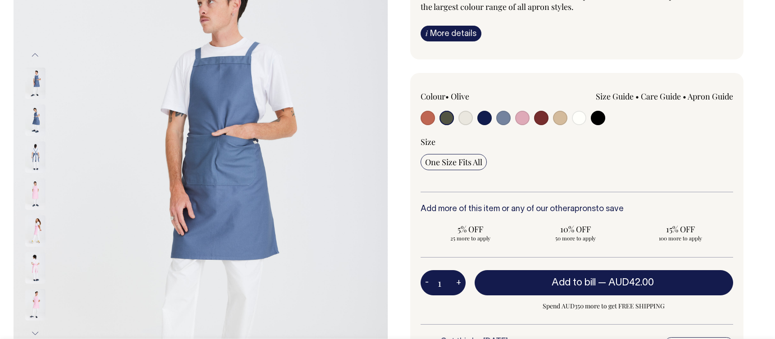 The image size is (775, 339). I want to click on div: Size, so click(577, 142).